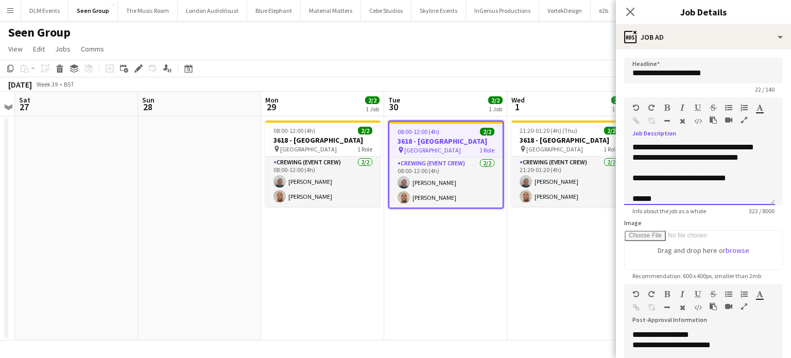 Image resolution: width=791 pixels, height=358 pixels. What do you see at coordinates (331, 10) in the screenshot?
I see `button: Material Matters` at bounding box center [331, 10].